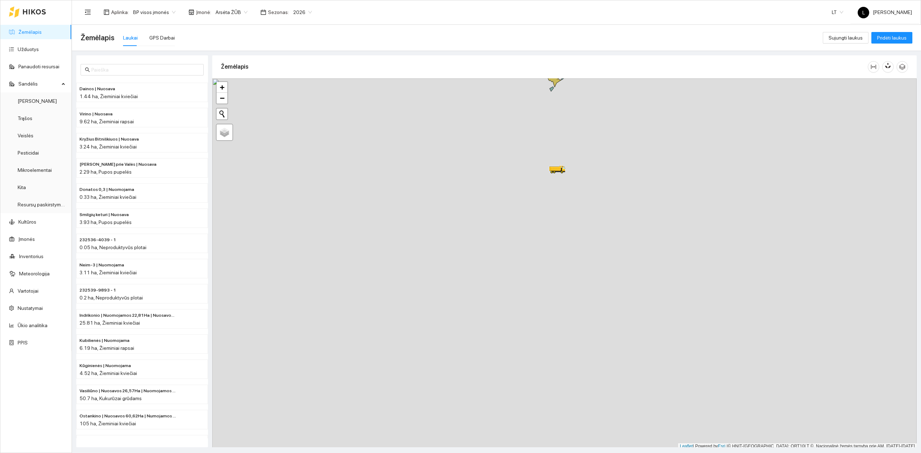 The width and height of the screenshot is (921, 453). I want to click on span: 2026, so click(303, 12).